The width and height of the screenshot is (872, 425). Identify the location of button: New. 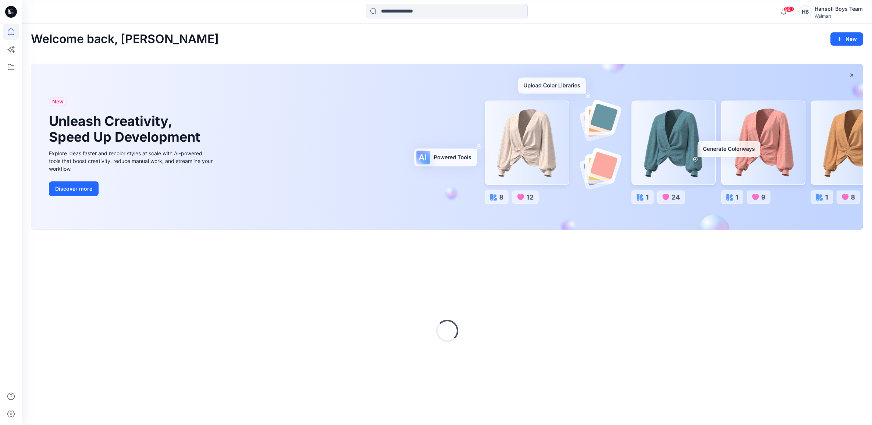
(846, 39).